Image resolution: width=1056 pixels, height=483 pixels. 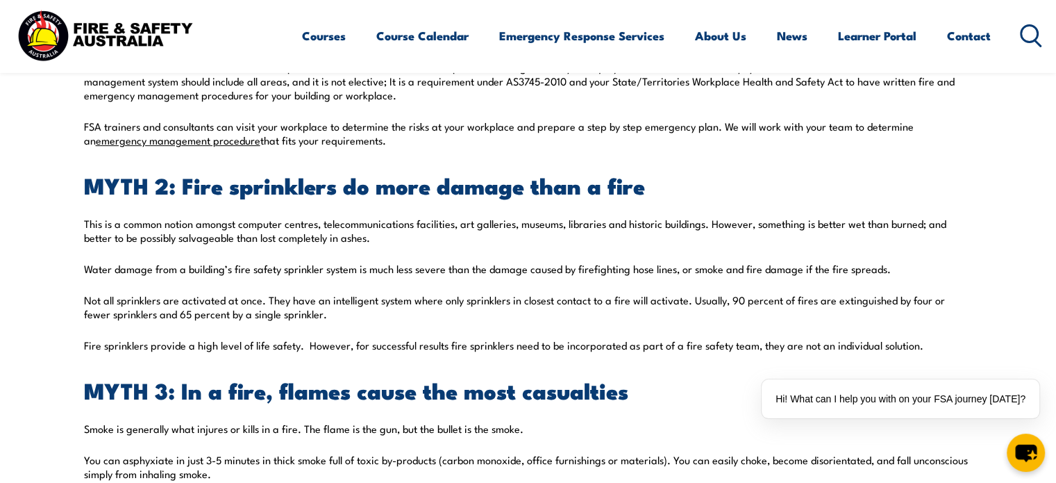 What do you see at coordinates (528, 231) in the screenshot?
I see `p: This is a common notion amongst computer centres, telecommunications facilities, art galleries, m...` at bounding box center [528, 231].